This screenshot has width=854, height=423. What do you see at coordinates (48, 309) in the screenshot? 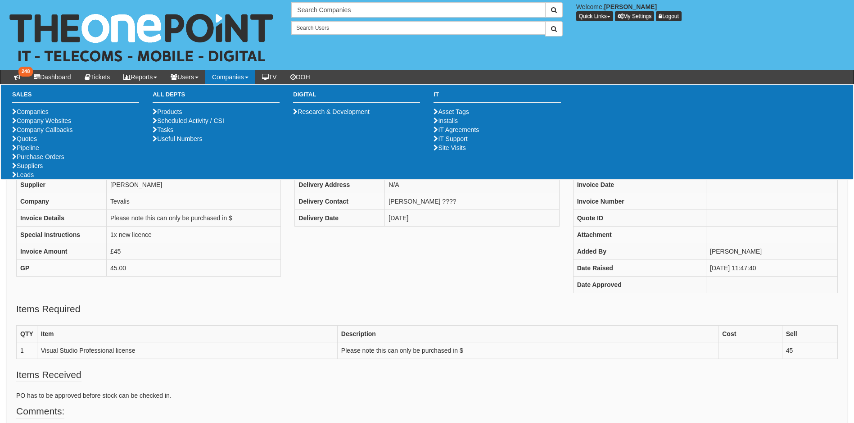
I see `legend: Items Required` at bounding box center [48, 309].